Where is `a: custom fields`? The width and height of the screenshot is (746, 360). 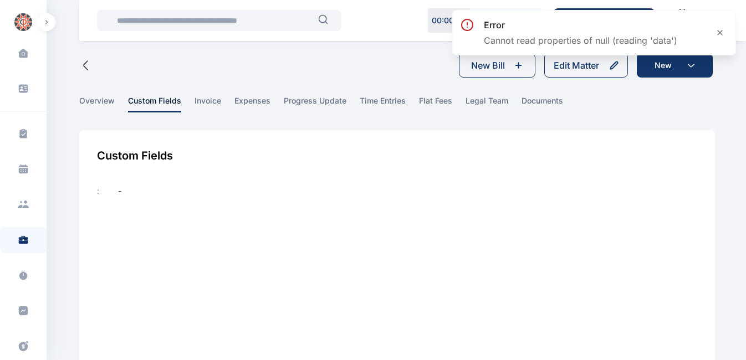
a: custom fields is located at coordinates (161, 104).